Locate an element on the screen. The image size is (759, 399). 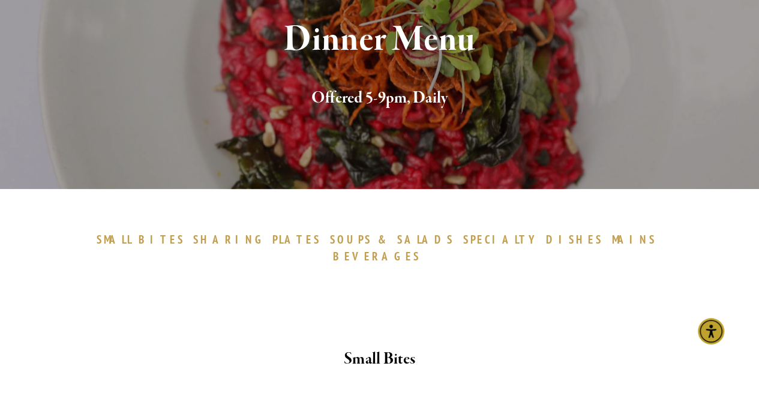
span: SHARING is located at coordinates (230, 239).